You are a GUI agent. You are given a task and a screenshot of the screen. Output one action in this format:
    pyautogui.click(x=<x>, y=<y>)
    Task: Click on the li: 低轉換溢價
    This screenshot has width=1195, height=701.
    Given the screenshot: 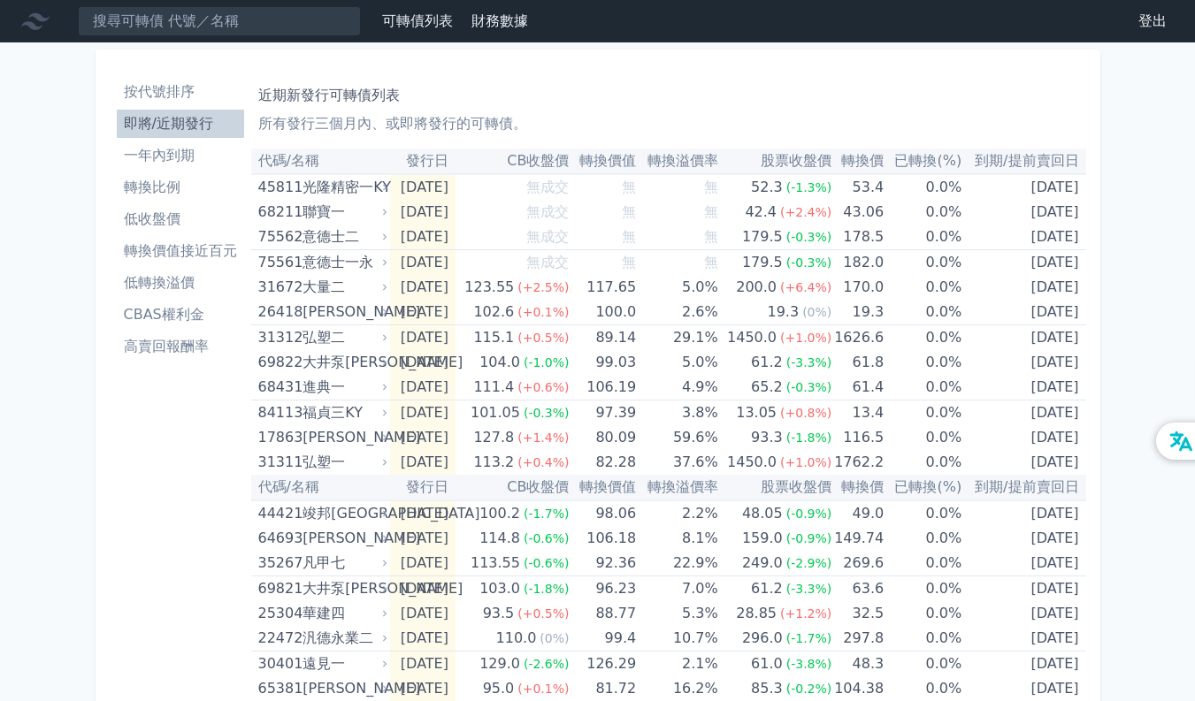 What is the action you would take?
    pyautogui.click(x=180, y=283)
    